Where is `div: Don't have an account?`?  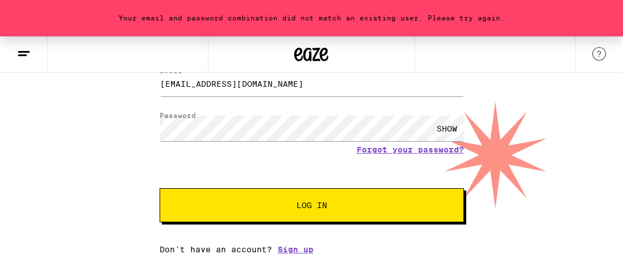 div: Don't have an account? is located at coordinates (312, 250).